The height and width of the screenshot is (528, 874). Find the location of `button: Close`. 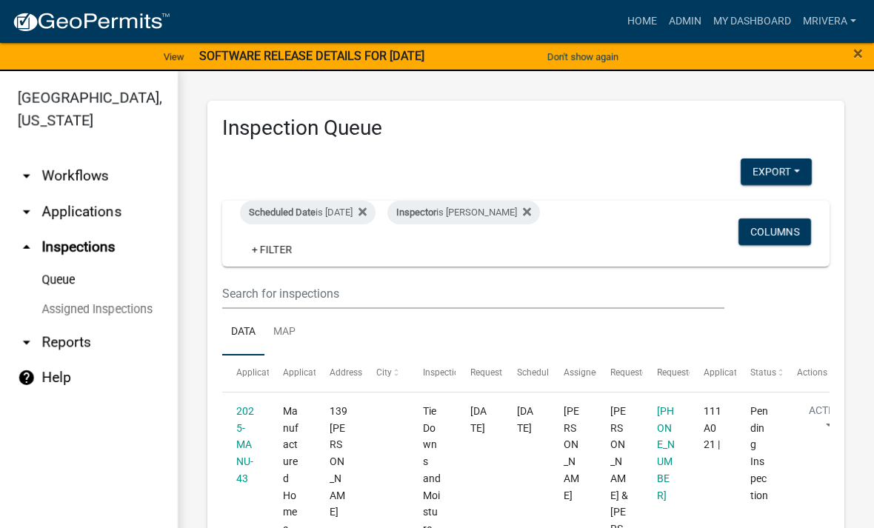

button: Close is located at coordinates (858, 53).